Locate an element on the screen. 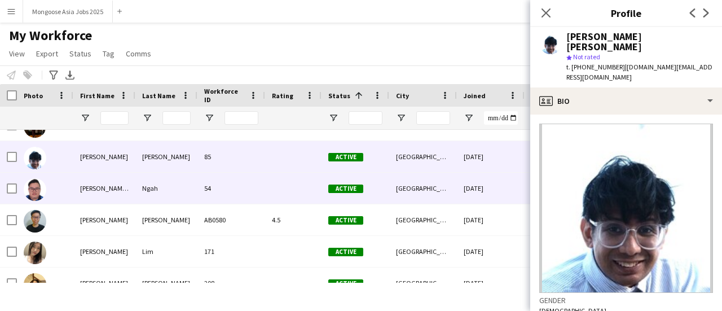 This screenshot has height=311, width=722. div: 171 is located at coordinates (231, 251).